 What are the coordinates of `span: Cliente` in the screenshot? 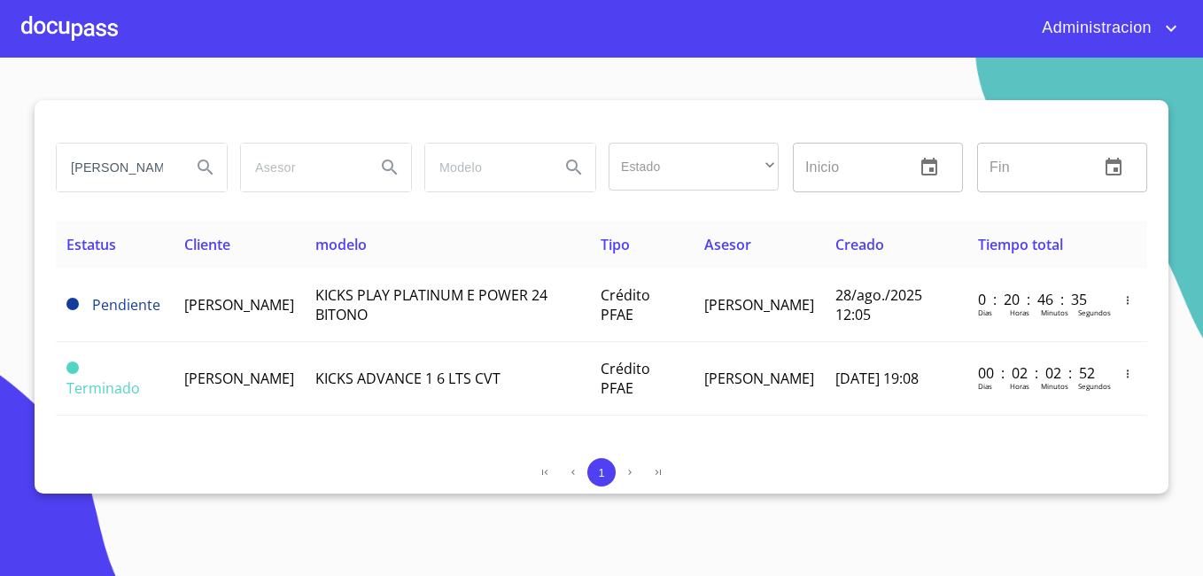 It's located at (207, 245).